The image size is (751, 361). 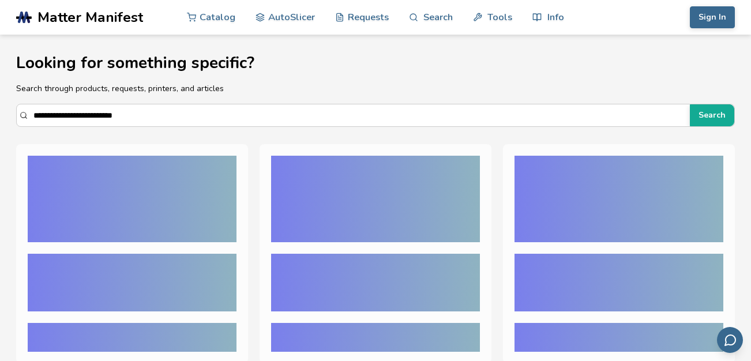 What do you see at coordinates (90, 17) in the screenshot?
I see `span: Matter Manifest` at bounding box center [90, 17].